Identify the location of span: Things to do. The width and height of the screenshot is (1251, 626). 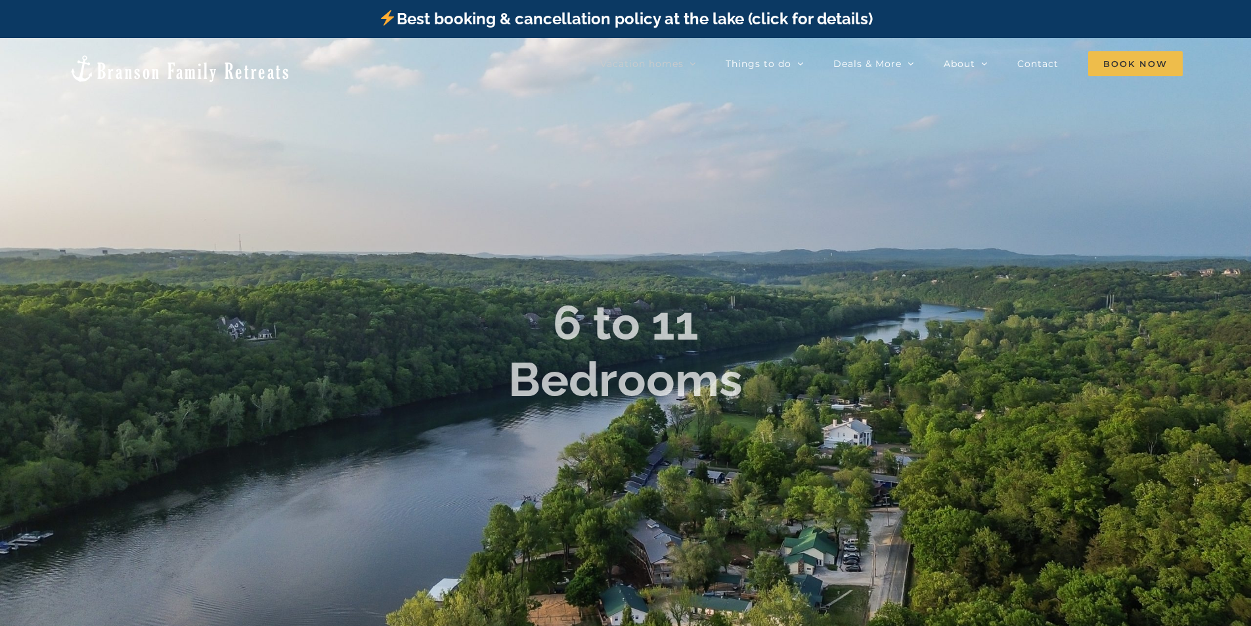
(758, 64).